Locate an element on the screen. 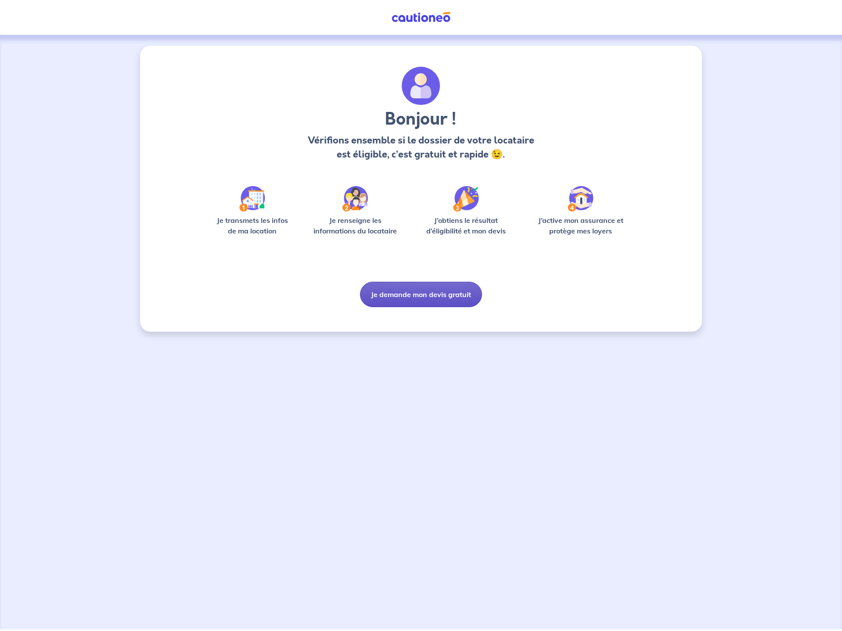  img: /static/c0a346edaed446bb123850d2d04ad552/Step-2.svg is located at coordinates (355, 199).